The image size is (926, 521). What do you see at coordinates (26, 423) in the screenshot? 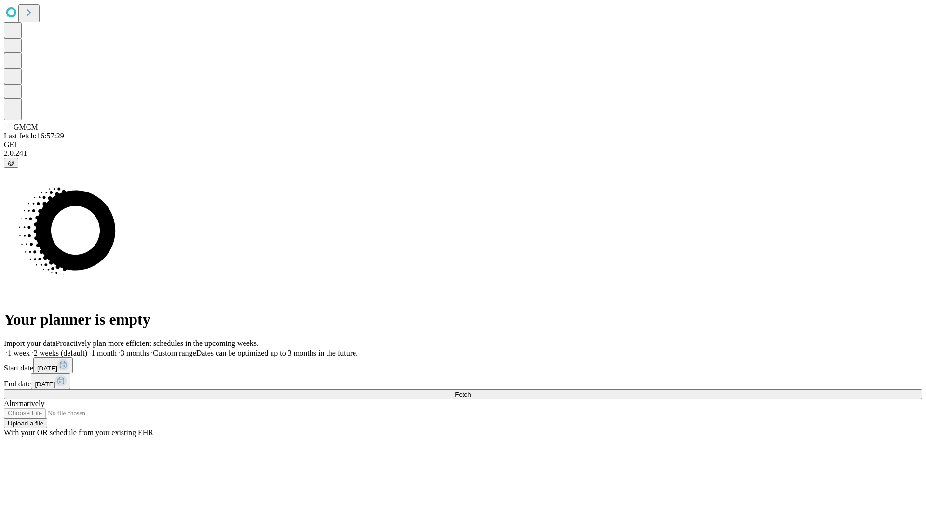
I see `button: Upload a file` at bounding box center [26, 423].